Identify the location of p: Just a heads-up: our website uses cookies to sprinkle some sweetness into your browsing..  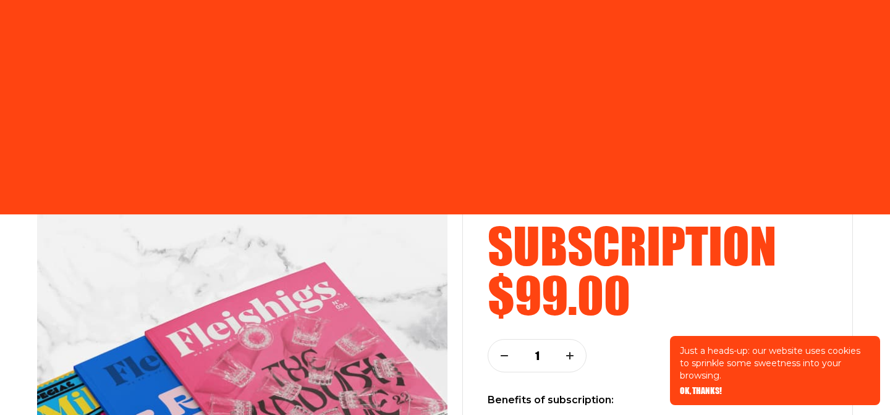
(775, 363).